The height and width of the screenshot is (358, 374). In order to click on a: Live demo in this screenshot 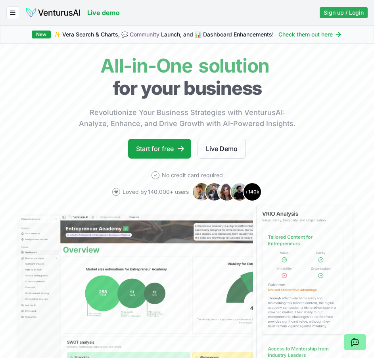, I will do `click(103, 13)`.